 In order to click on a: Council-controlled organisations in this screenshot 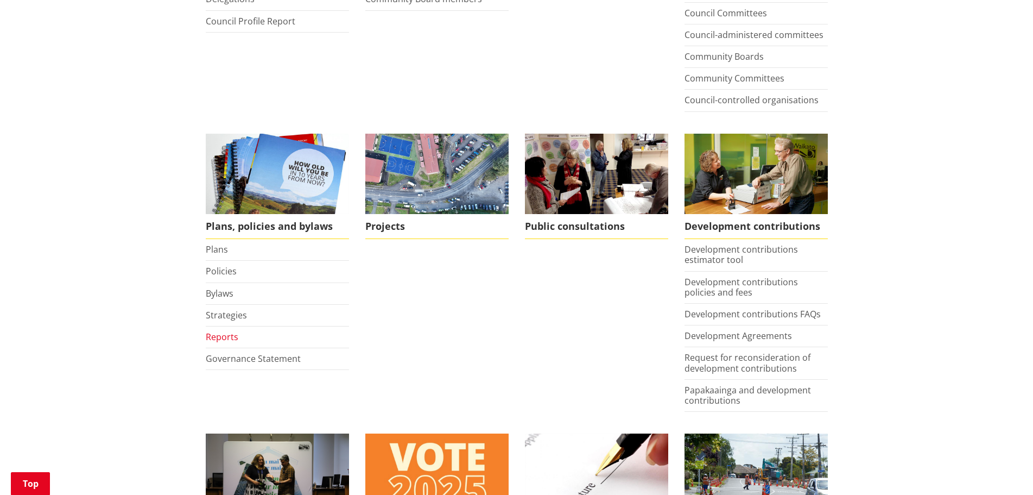, I will do `click(751, 100)`.